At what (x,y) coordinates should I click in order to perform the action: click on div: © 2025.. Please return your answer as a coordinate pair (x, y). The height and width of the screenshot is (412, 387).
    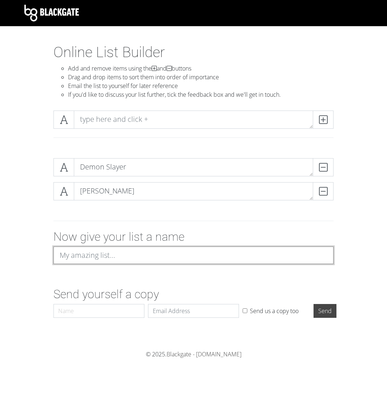
    Looking at the image, I should click on (194, 354).